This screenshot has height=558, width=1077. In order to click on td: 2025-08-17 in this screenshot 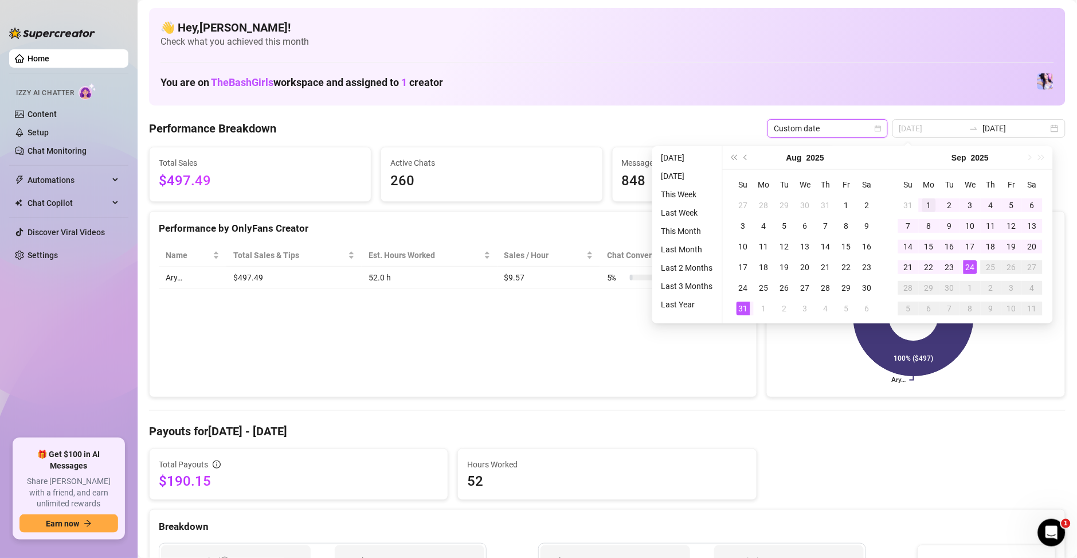, I will do `click(744, 267)`.